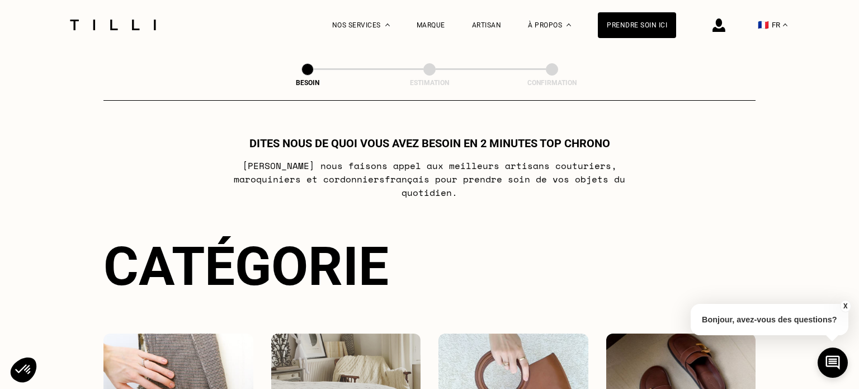  Describe the element at coordinates (429, 143) in the screenshot. I see `h1: Dites nous de quoi vous avez besoin en 2 minutes top chrono` at that location.